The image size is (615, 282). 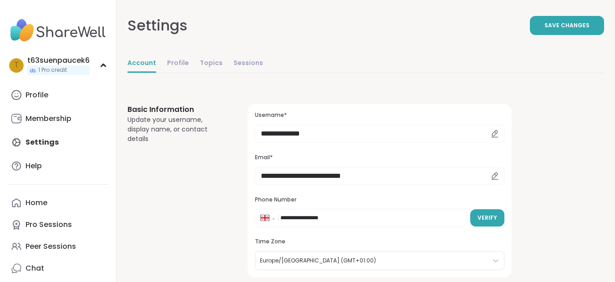 I want to click on a: Account, so click(x=142, y=64).